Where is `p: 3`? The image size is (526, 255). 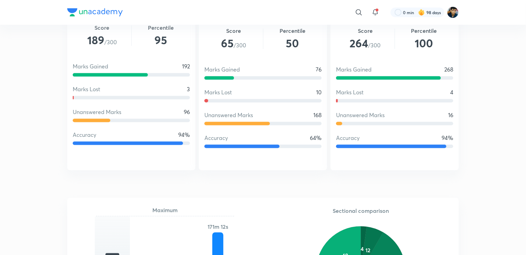
p: 3 is located at coordinates (188, 89).